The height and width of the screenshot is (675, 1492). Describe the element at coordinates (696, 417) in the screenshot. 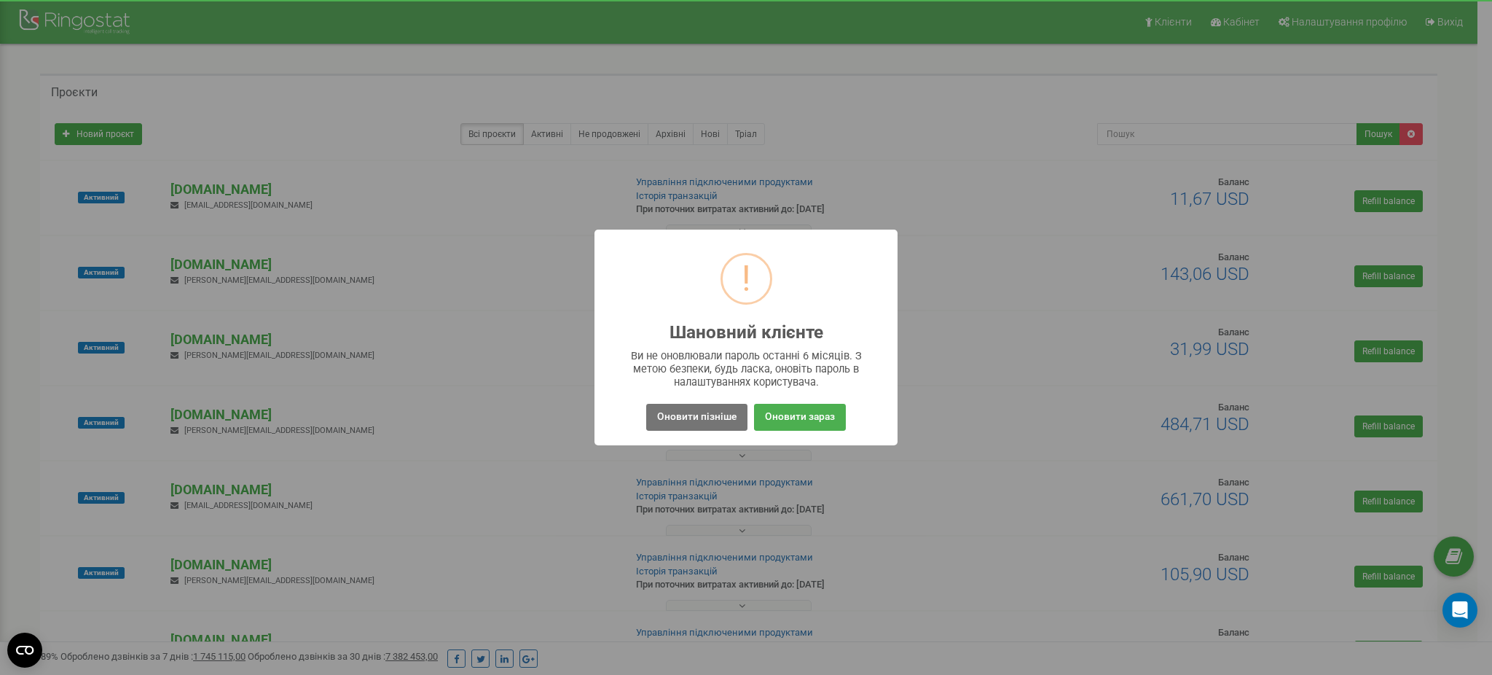

I see `button: Оновити пізніше` at that location.